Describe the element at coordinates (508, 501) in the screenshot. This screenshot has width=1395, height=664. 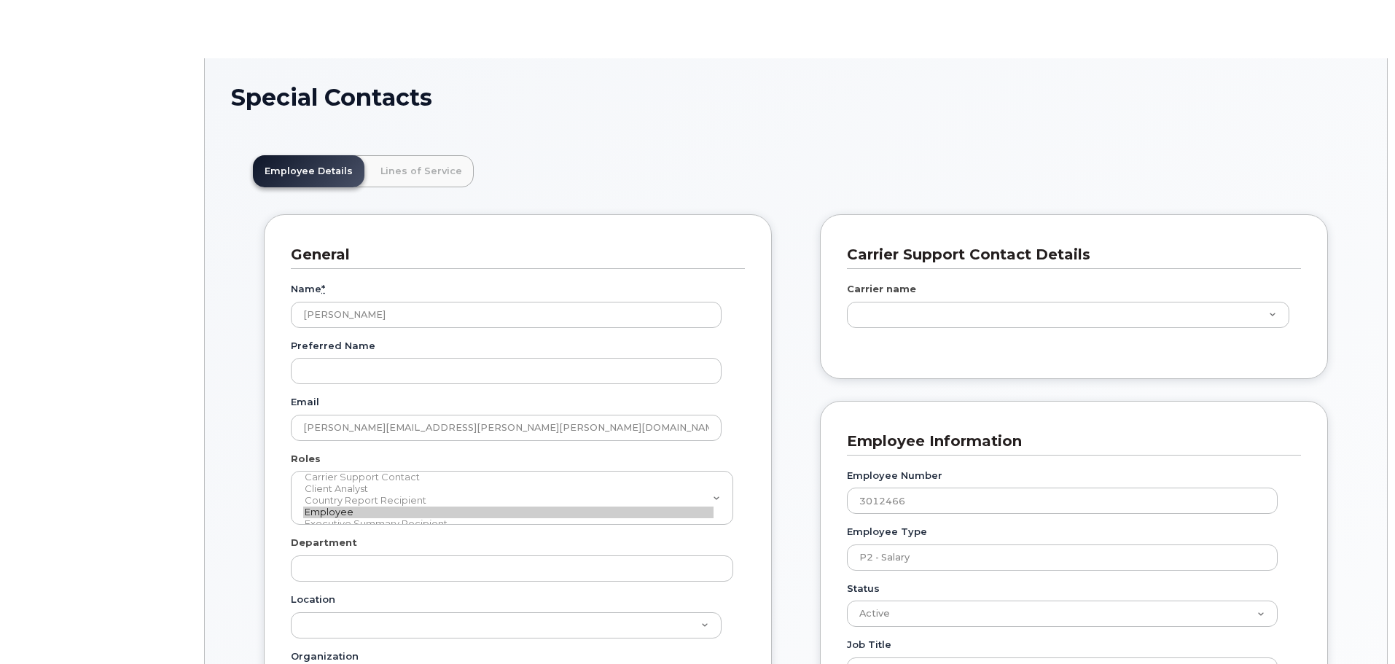
I see `option: Country Report Recipient` at that location.